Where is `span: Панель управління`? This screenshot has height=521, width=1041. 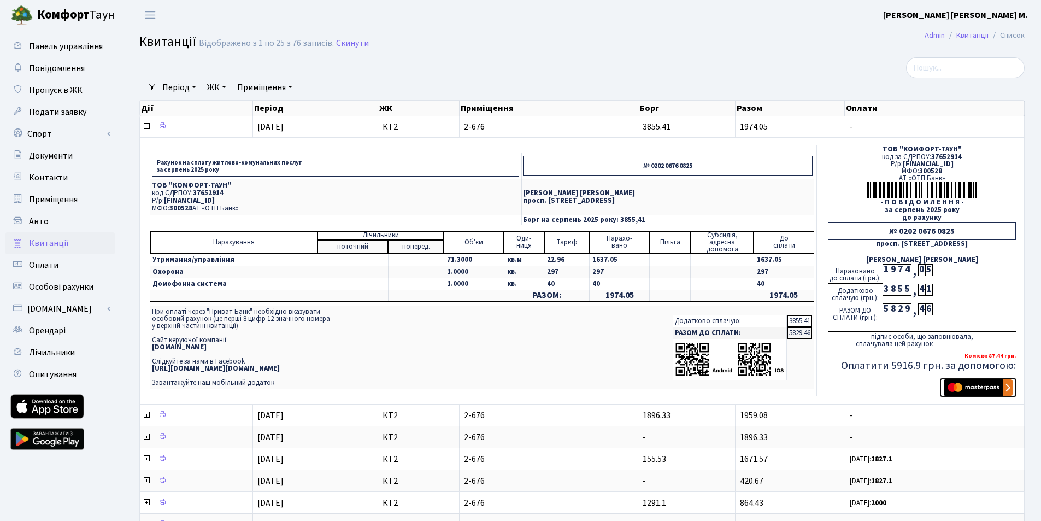 span: Панель управління is located at coordinates (66, 46).